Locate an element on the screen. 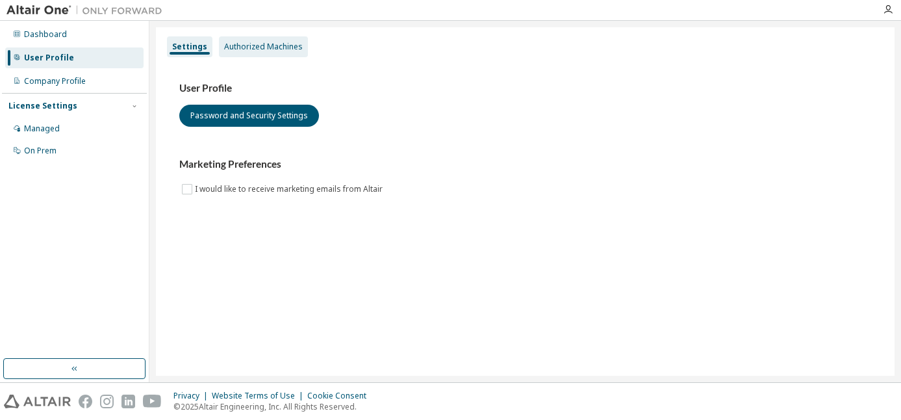 The height and width of the screenshot is (420, 901). img: instagram.svg is located at coordinates (107, 401).